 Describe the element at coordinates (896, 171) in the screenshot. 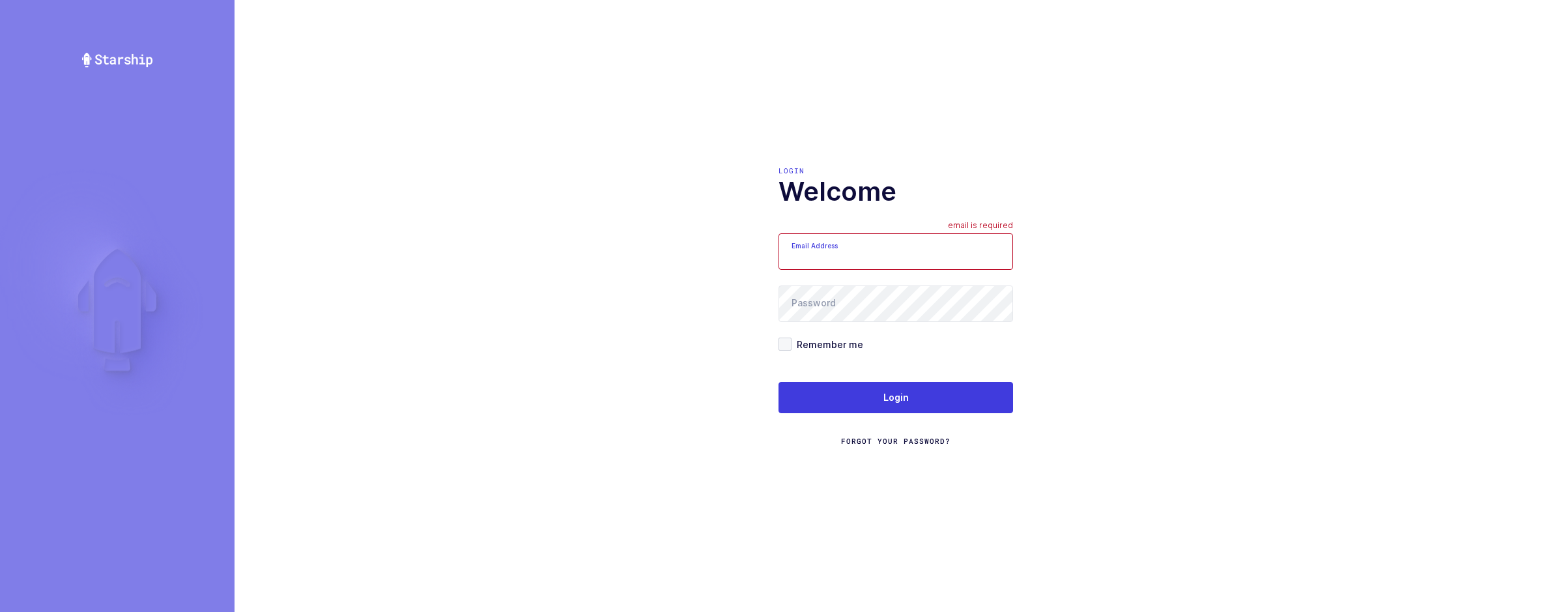

I see `div: Login` at that location.